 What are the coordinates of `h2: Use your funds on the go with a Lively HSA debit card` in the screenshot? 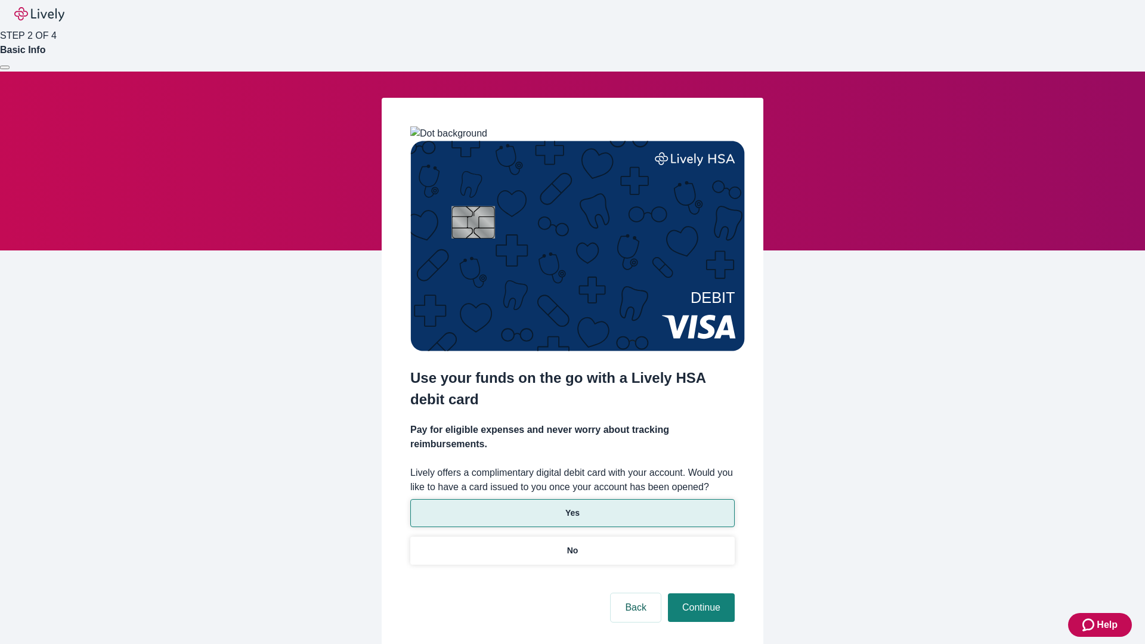 It's located at (572, 389).